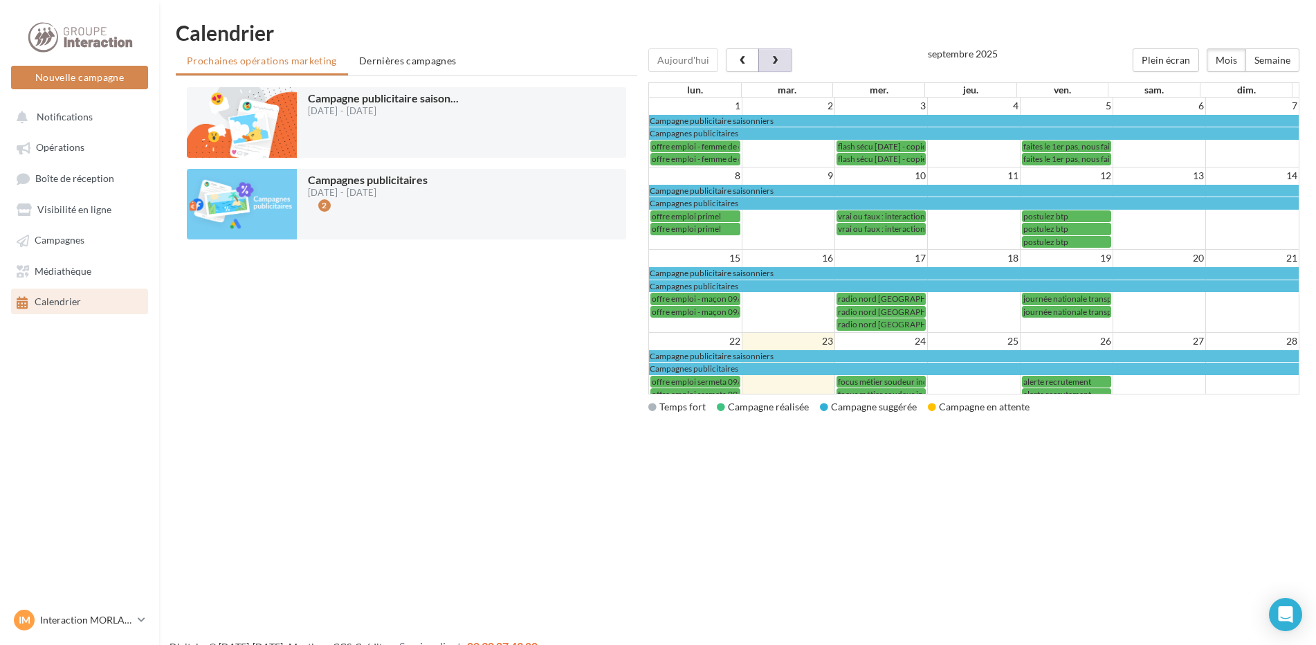  What do you see at coordinates (80, 77) in the screenshot?
I see `button: Nouvelle campagne` at bounding box center [80, 77].